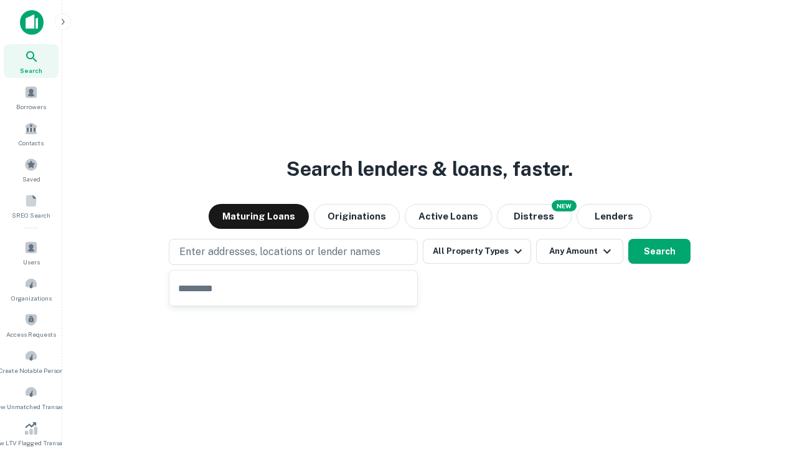 This screenshot has width=797, height=449. What do you see at coordinates (31, 143) in the screenshot?
I see `span: Contacts` at bounding box center [31, 143].